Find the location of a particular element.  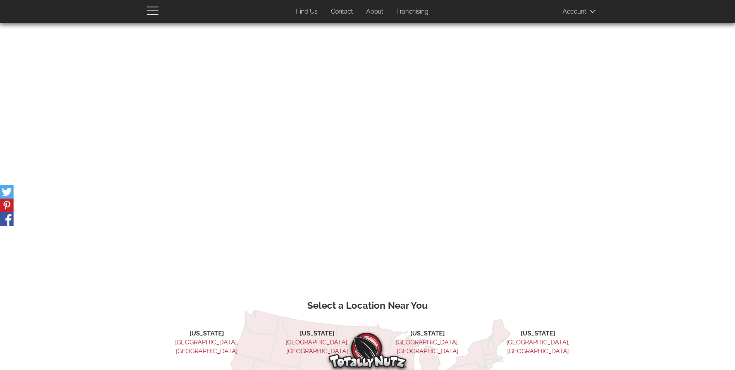

a: About is located at coordinates (375, 12).